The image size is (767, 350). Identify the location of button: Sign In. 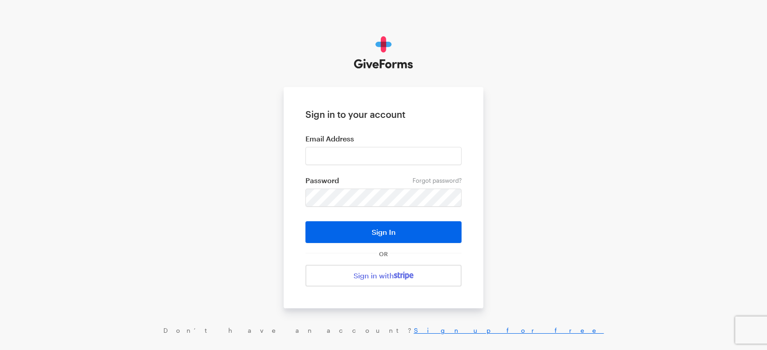
(384, 232).